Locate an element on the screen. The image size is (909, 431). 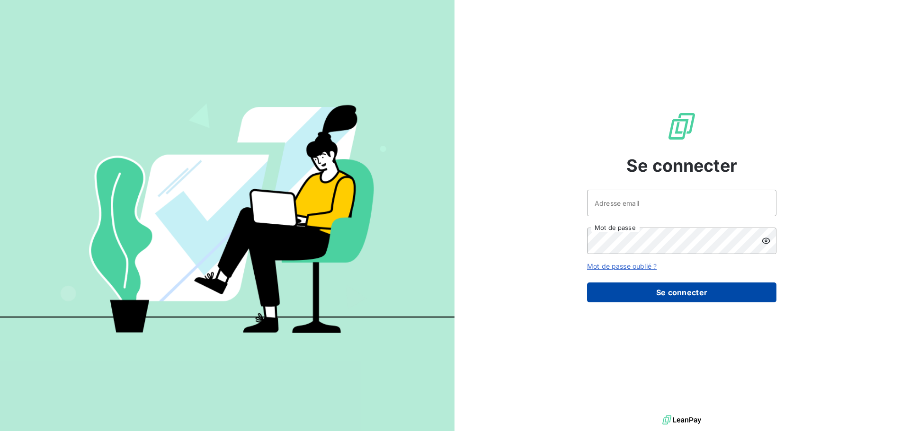
input: placeholder is located at coordinates (682, 203).